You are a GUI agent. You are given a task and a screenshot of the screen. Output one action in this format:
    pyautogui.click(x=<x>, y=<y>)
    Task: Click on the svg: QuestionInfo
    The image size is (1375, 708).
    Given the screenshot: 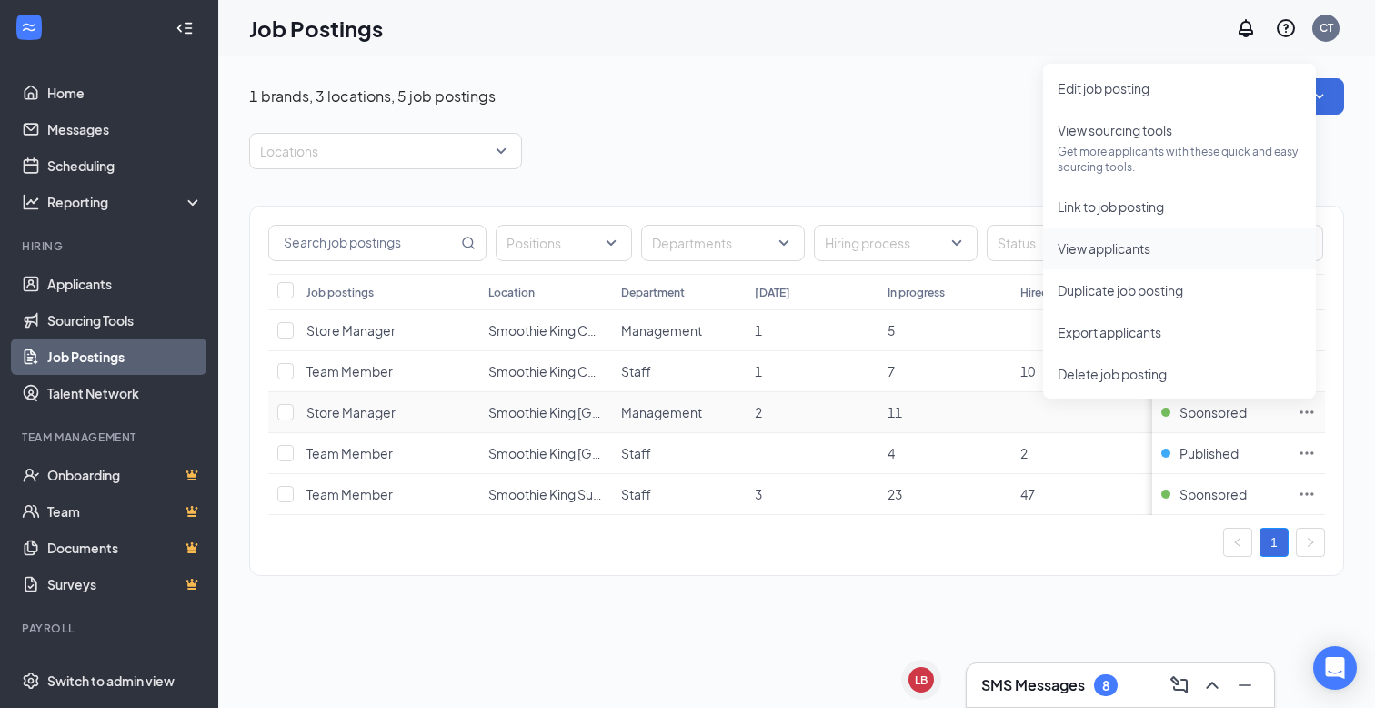 What is the action you would take?
    pyautogui.click(x=1286, y=28)
    